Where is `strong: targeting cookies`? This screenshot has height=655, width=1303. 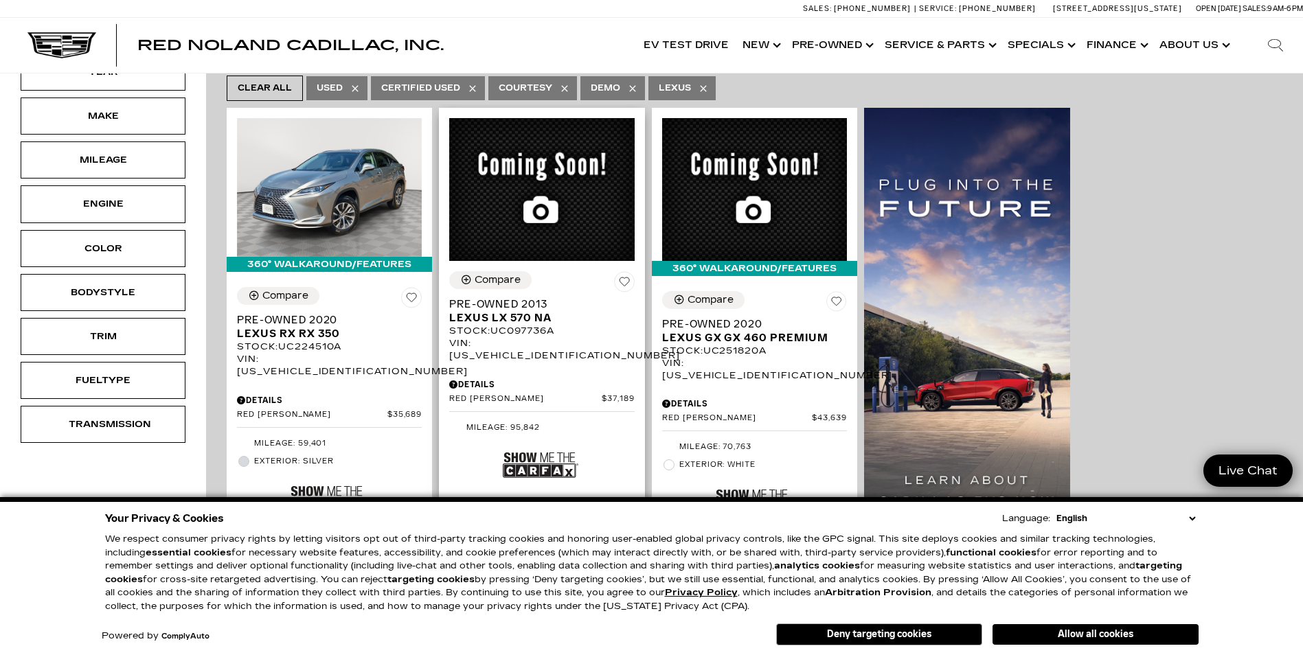 strong: targeting cookies is located at coordinates (431, 580).